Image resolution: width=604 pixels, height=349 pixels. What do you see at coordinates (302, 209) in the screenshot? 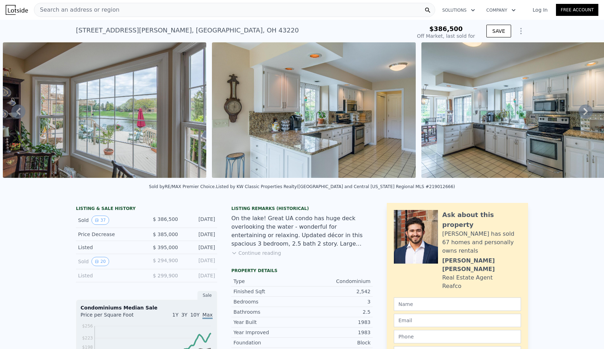
I see `div: Listing Remarks (Historical)` at bounding box center [302, 209].